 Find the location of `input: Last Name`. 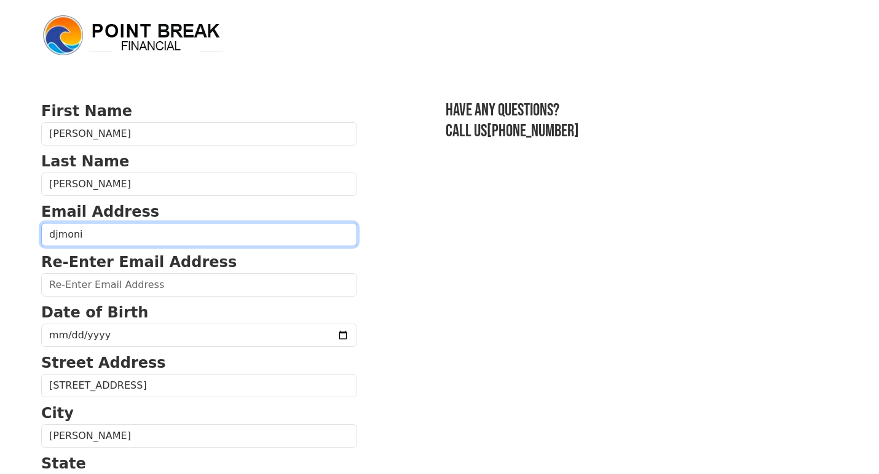

input: Last Name is located at coordinates (199, 184).